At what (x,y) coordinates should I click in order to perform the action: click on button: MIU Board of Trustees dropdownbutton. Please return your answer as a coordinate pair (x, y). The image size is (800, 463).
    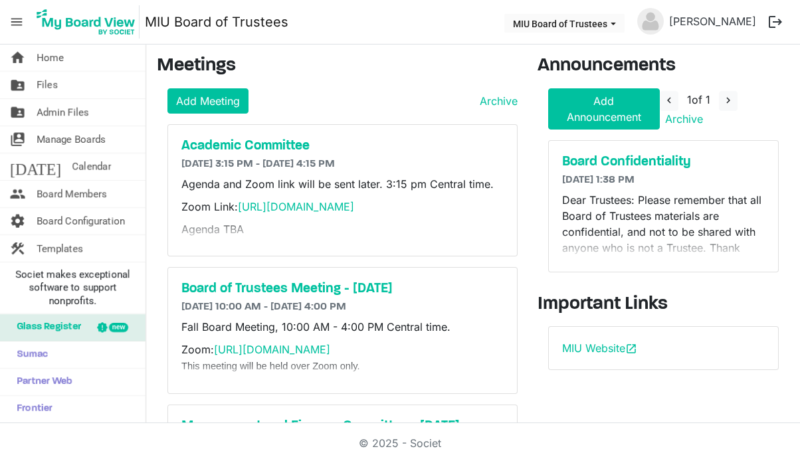
    Looking at the image, I should click on (564, 23).